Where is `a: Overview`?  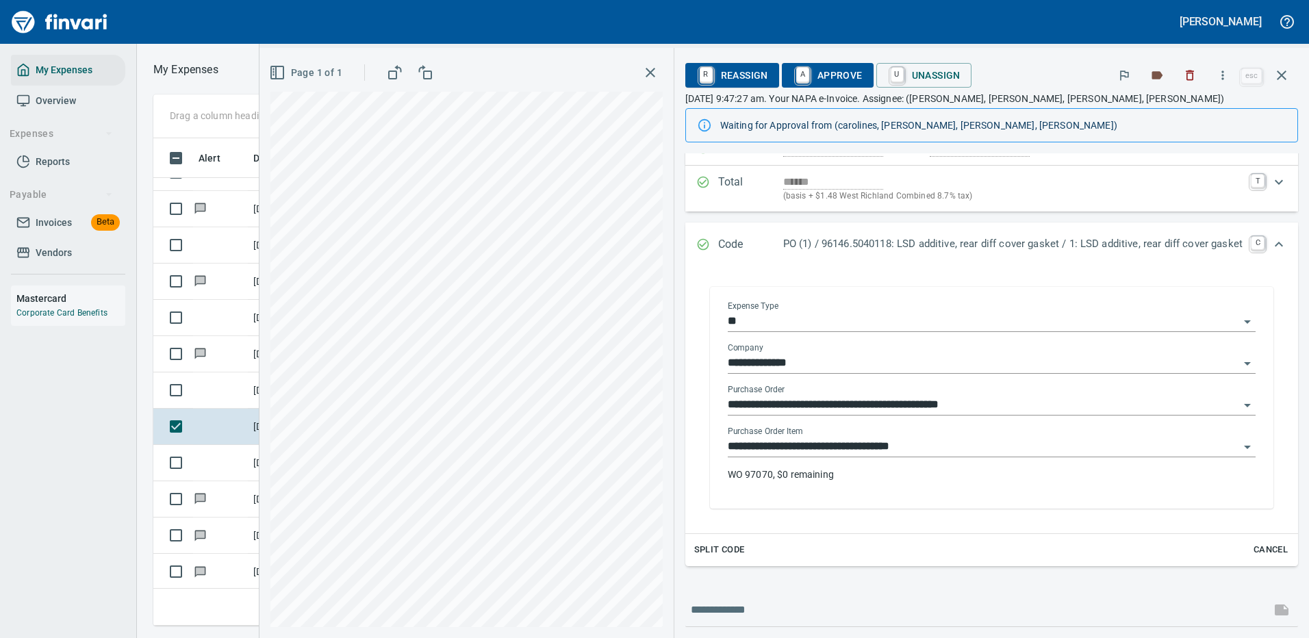
a: Overview is located at coordinates (68, 101).